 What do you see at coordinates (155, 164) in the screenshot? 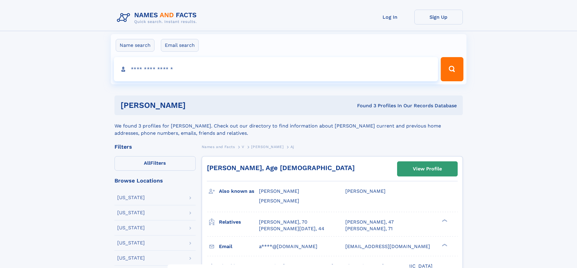
I see `label: Filters` at bounding box center [155, 164].